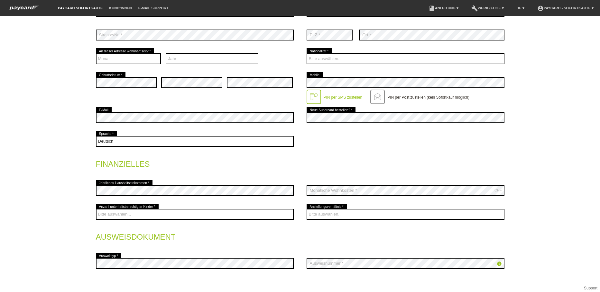 The height and width of the screenshot is (292, 600). Describe the element at coordinates (540, 8) in the screenshot. I see `i: account_circle` at that location.